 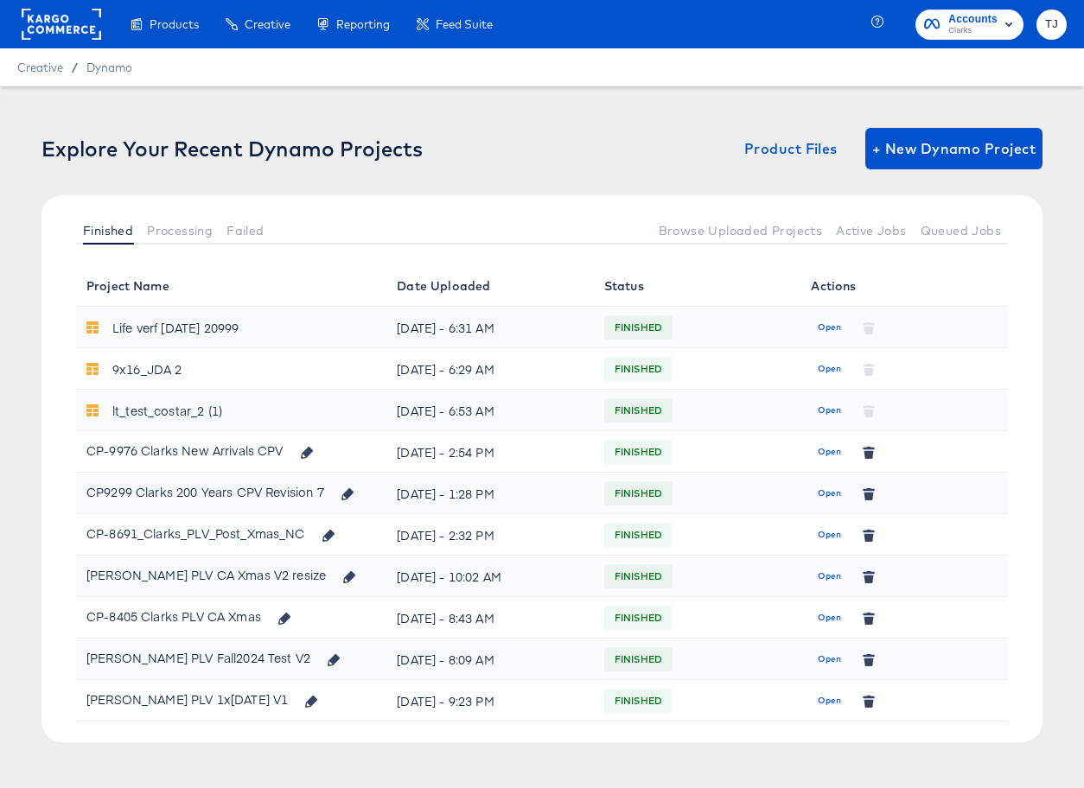 What do you see at coordinates (464, 24) in the screenshot?
I see `span: Feed Suite` at bounding box center [464, 24].